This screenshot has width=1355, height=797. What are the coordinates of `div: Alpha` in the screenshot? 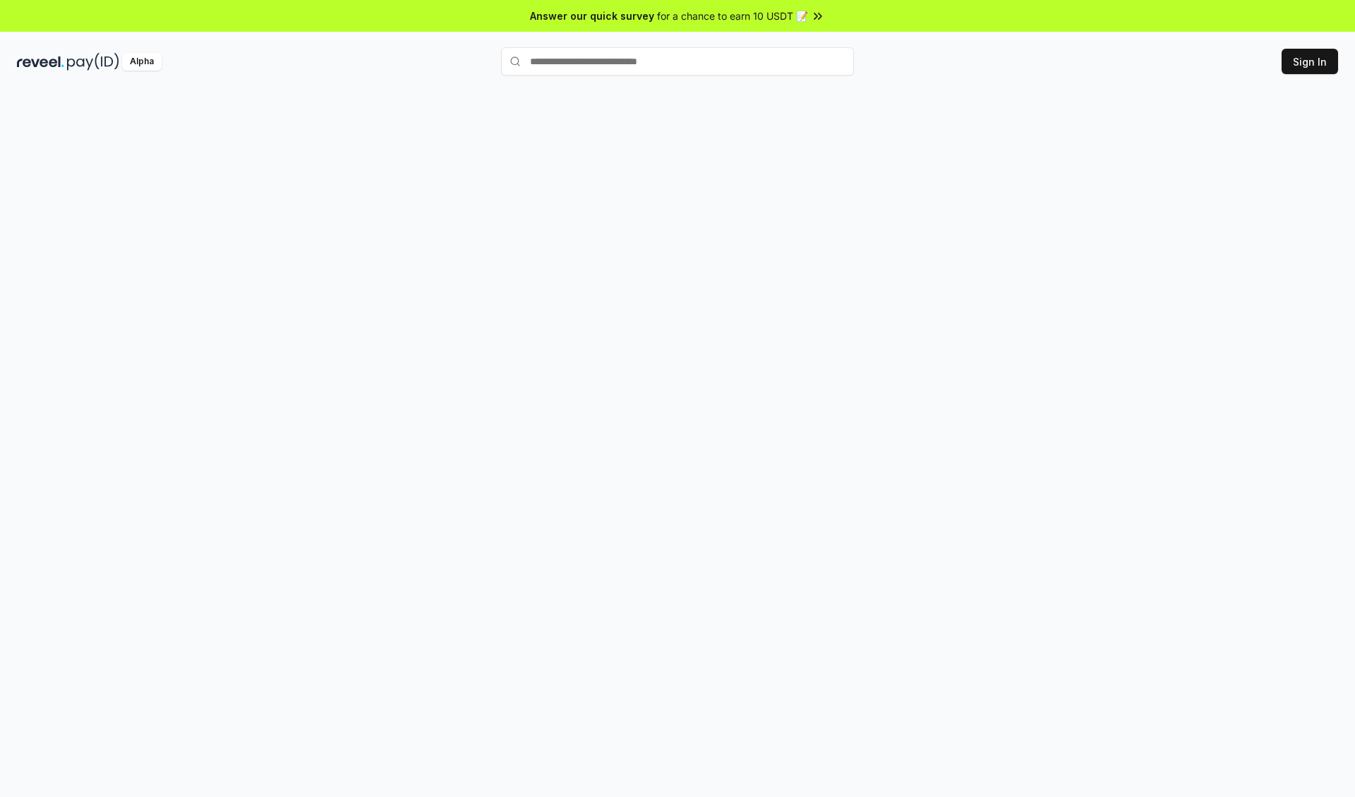 It's located at (142, 61).